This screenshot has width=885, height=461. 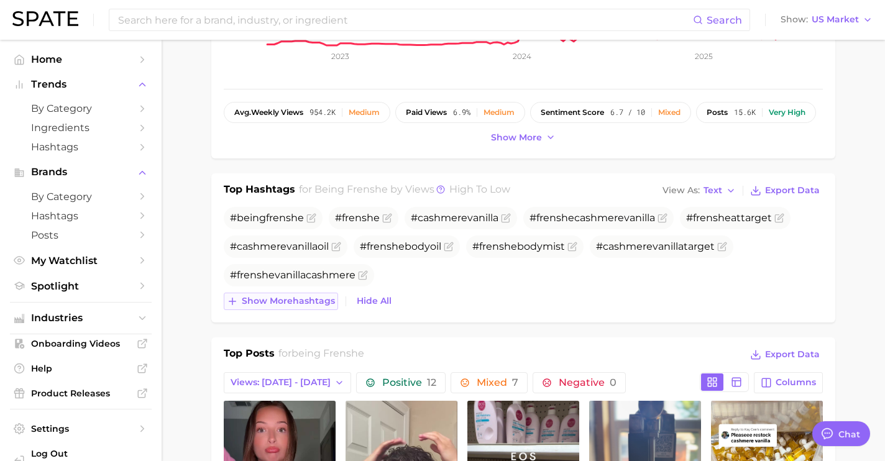 What do you see at coordinates (655, 246) in the screenshot?
I see `span: #cashmerevanillatarget` at bounding box center [655, 246].